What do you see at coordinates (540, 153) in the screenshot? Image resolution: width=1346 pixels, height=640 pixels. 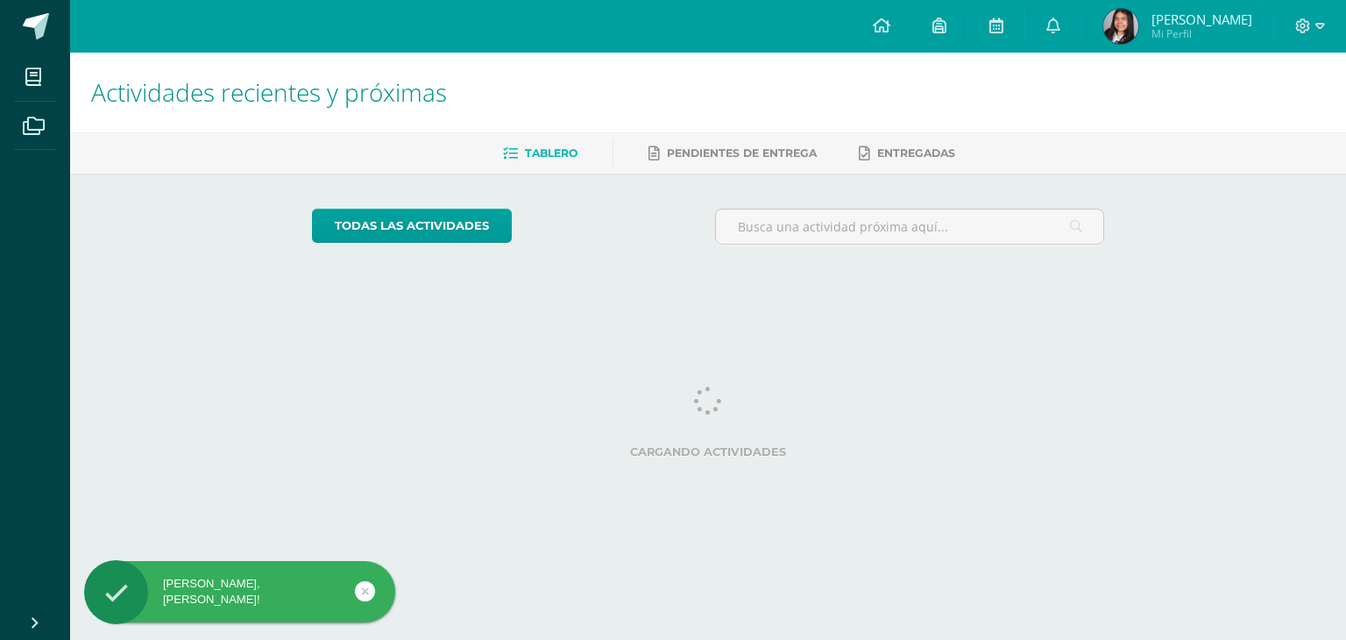 I see `a: Tablero` at bounding box center [540, 153].